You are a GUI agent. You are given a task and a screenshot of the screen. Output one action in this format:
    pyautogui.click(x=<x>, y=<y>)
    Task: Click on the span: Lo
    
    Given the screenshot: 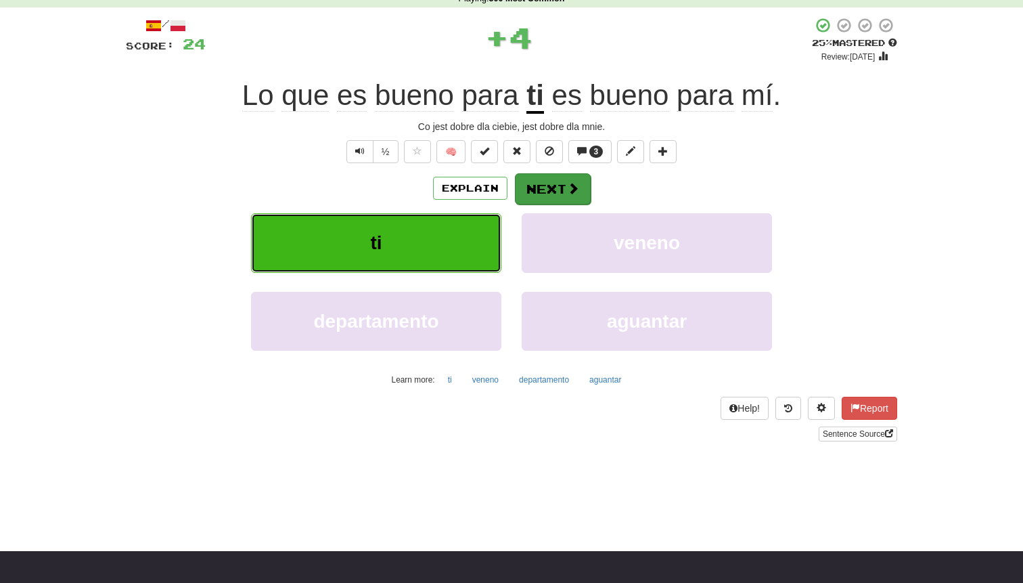 What is the action you would take?
    pyautogui.click(x=258, y=95)
    